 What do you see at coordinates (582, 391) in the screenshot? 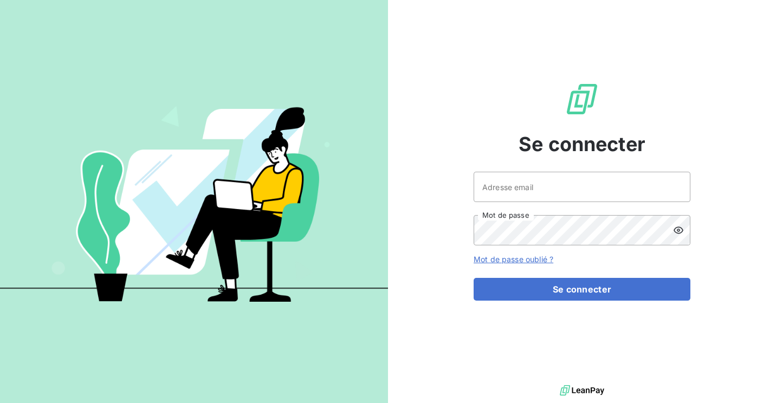
I see `img: logo` at bounding box center [582, 391].